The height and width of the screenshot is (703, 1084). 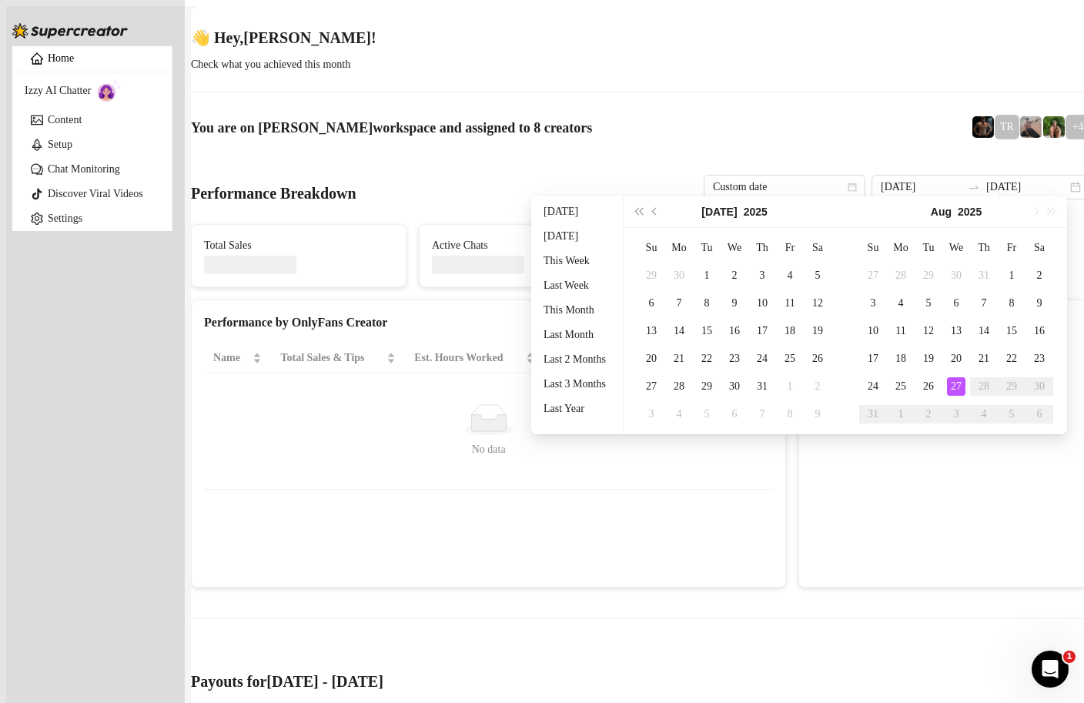 What do you see at coordinates (589, 358) in the screenshot?
I see `span: Sales / Hour` at bounding box center [589, 358].